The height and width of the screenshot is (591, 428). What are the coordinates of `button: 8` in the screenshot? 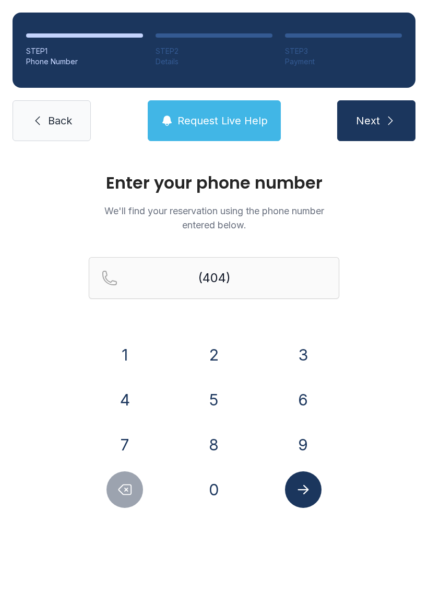 It's located at (214, 444).